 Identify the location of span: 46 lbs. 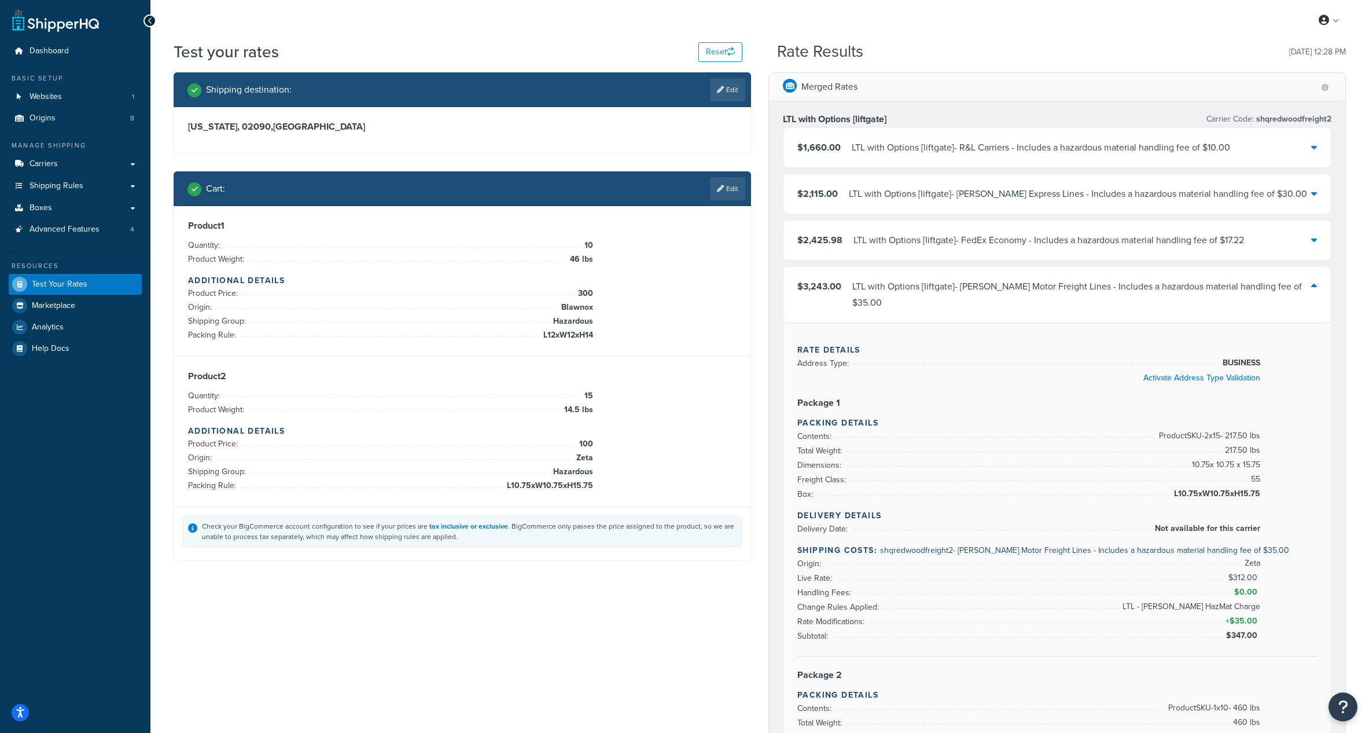
(580, 259).